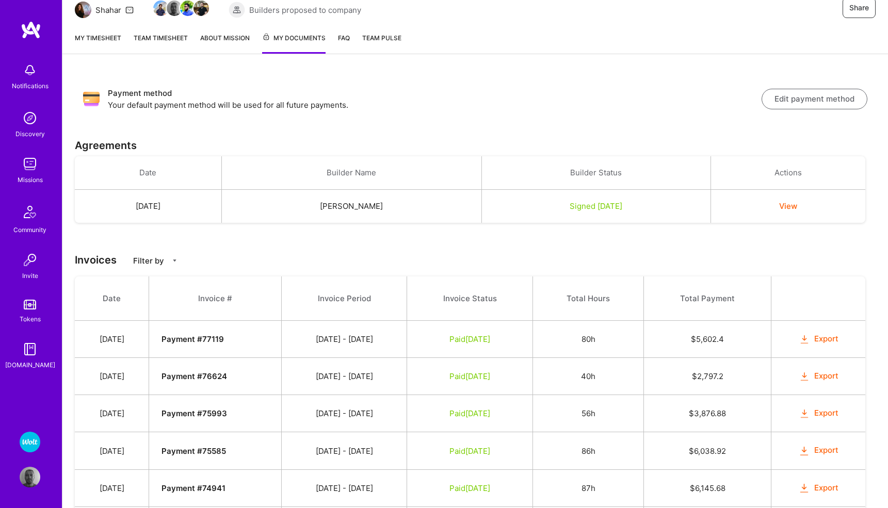 The image size is (888, 508). Describe the element at coordinates (788, 173) in the screenshot. I see `th: Actions` at that location.